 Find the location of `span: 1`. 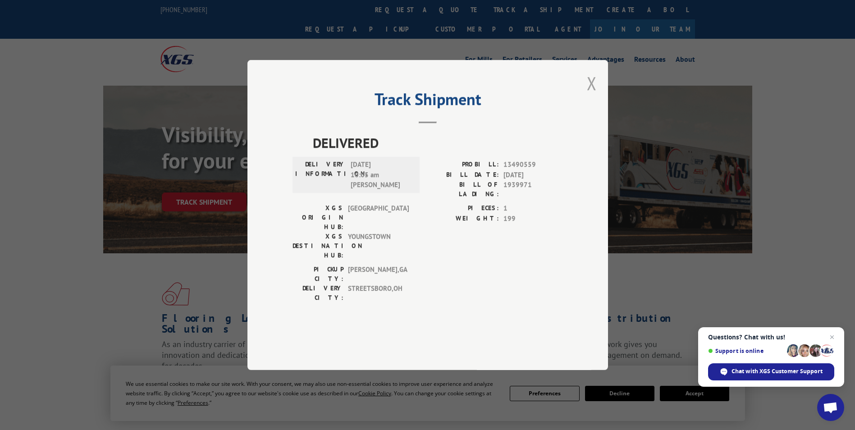

span: 1 is located at coordinates (533, 208).